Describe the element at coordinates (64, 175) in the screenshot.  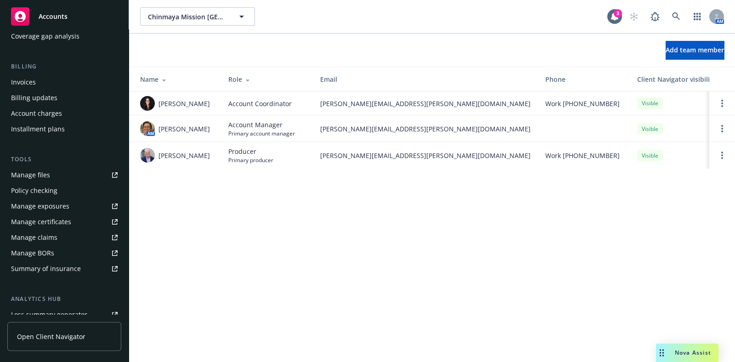
I see `a: Manage files` at that location.